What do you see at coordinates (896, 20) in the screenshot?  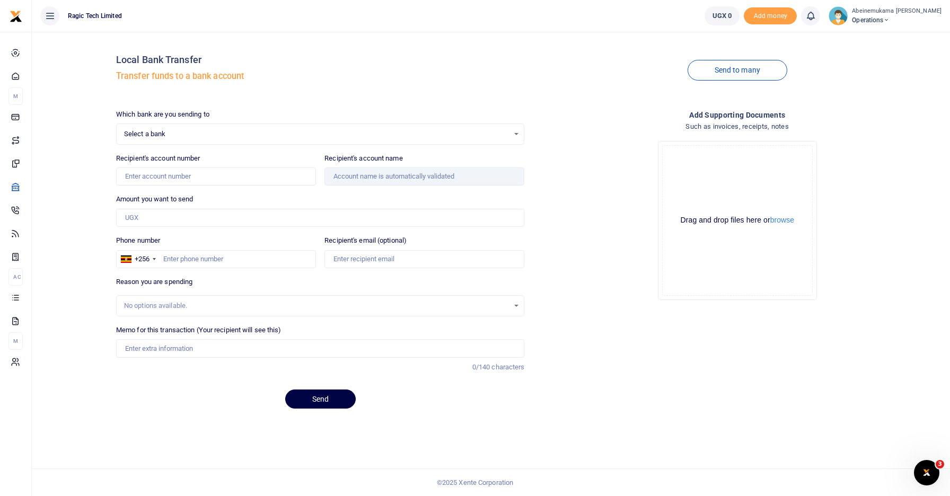 I see `span: Operations` at bounding box center [896, 20].